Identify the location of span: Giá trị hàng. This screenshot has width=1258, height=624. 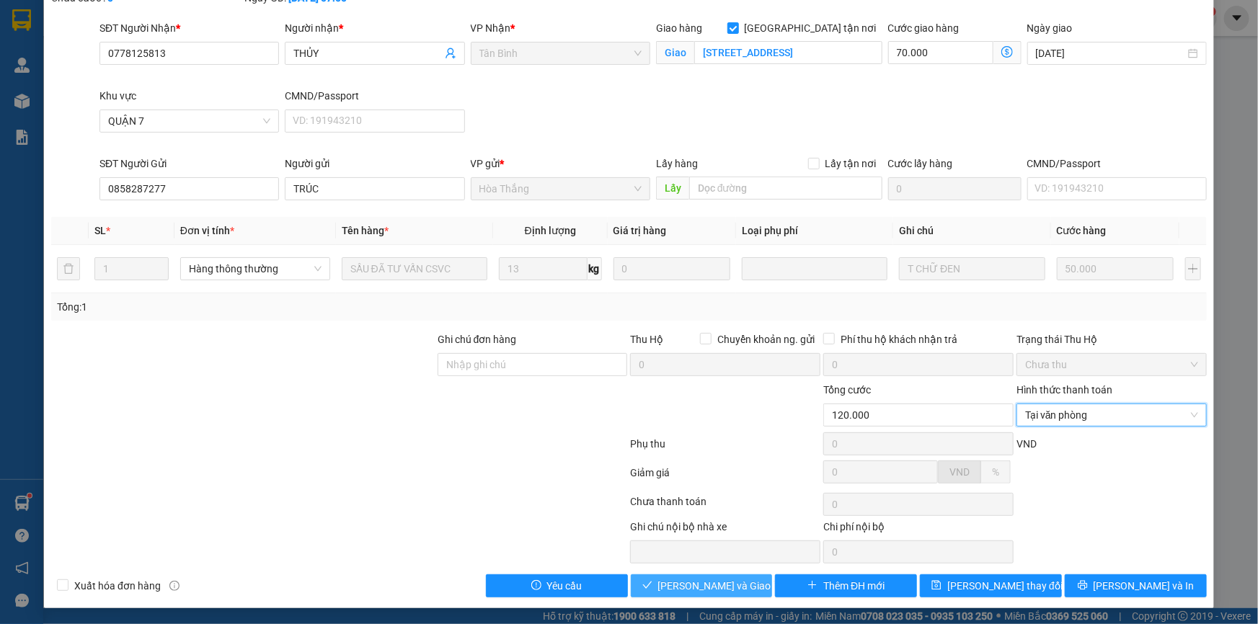
(640, 231).